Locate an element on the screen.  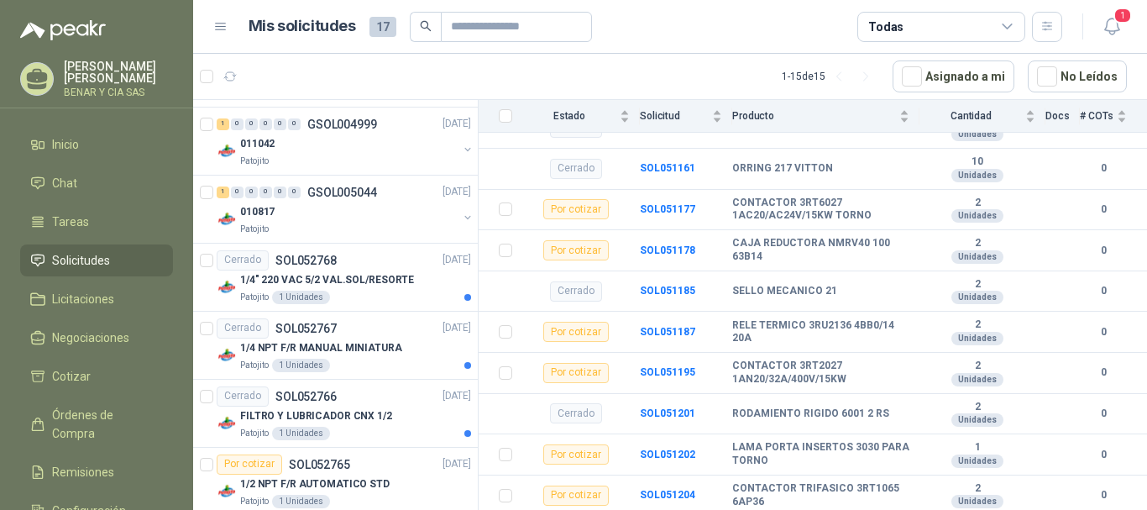
b: SOL051201 is located at coordinates (667, 413).